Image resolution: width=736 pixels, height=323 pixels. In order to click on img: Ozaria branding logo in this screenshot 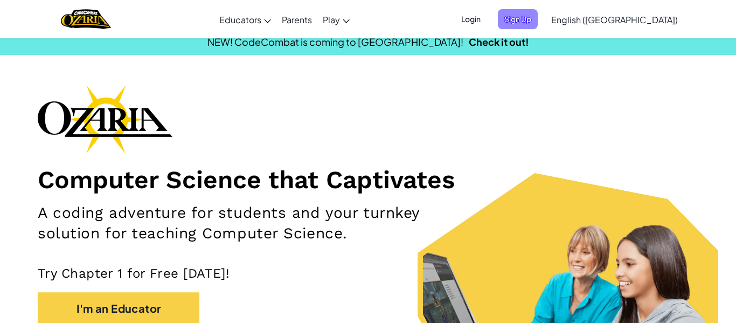, I will do `click(105, 119)`.